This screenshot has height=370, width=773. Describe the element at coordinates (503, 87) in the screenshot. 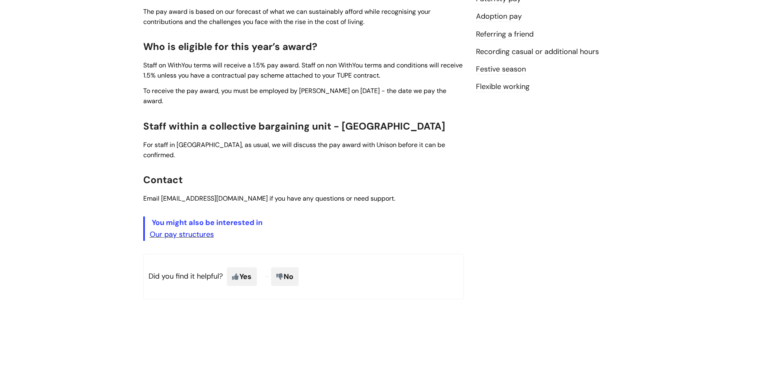

I see `a: Flexible working` at that location.